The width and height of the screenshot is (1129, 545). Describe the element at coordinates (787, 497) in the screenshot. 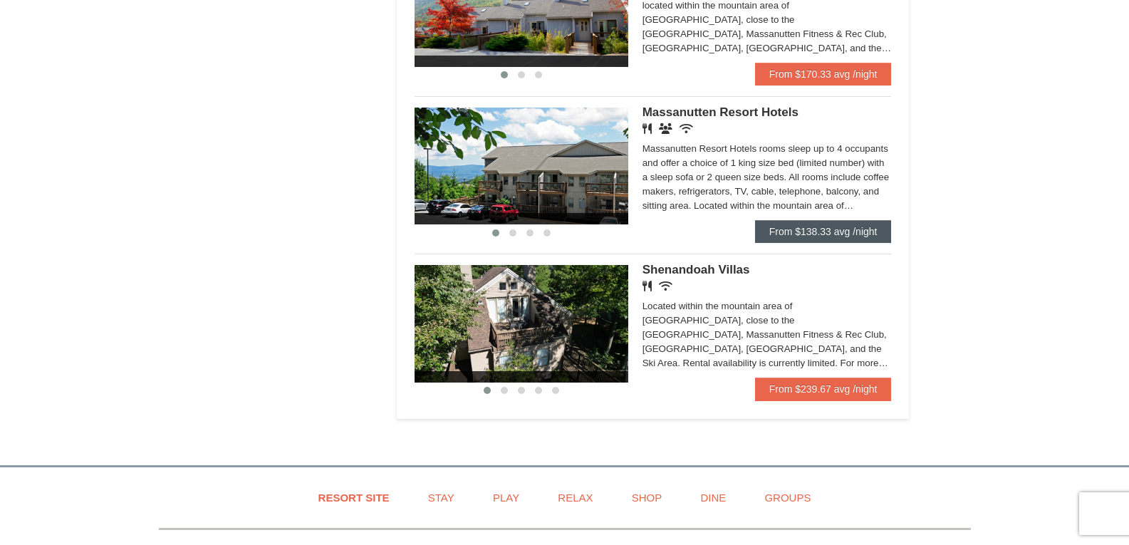

I see `a: Groups` at that location.